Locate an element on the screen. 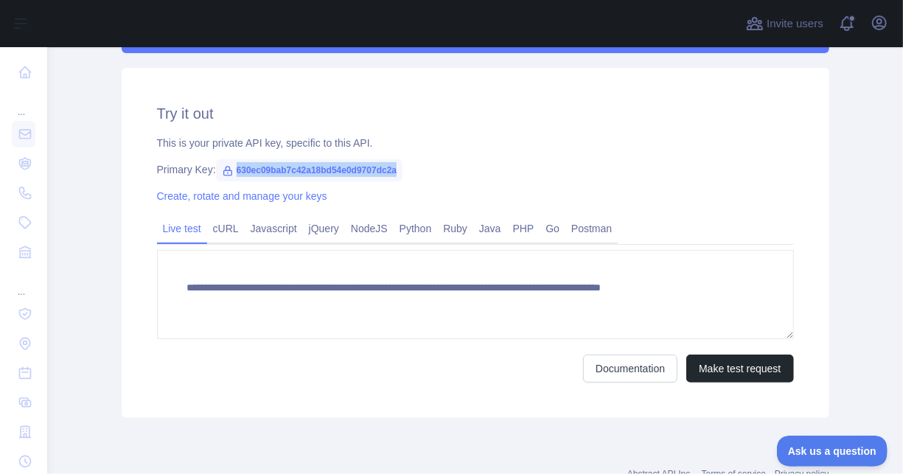 The image size is (903, 474). button: Invite users is located at coordinates (784, 24).